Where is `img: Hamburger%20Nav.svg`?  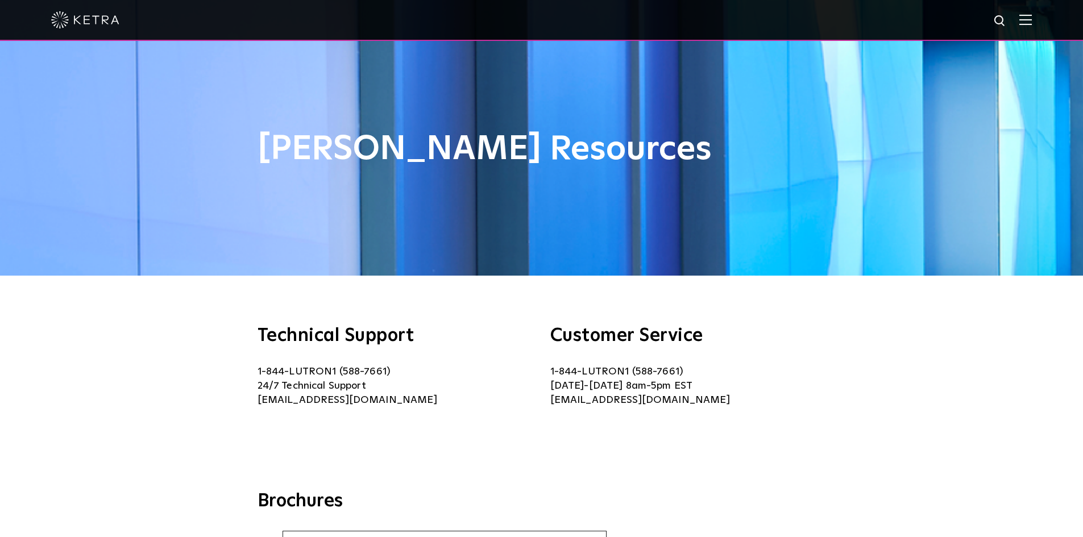
img: Hamburger%20Nav.svg is located at coordinates (1026, 19).